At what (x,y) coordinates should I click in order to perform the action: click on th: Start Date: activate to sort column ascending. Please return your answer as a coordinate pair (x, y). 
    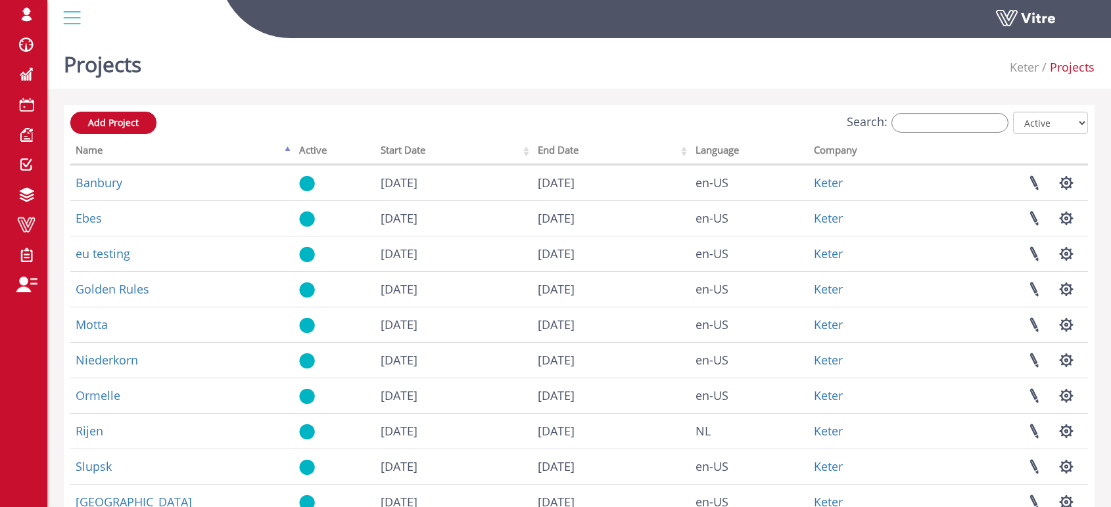
    Looking at the image, I should click on (454, 152).